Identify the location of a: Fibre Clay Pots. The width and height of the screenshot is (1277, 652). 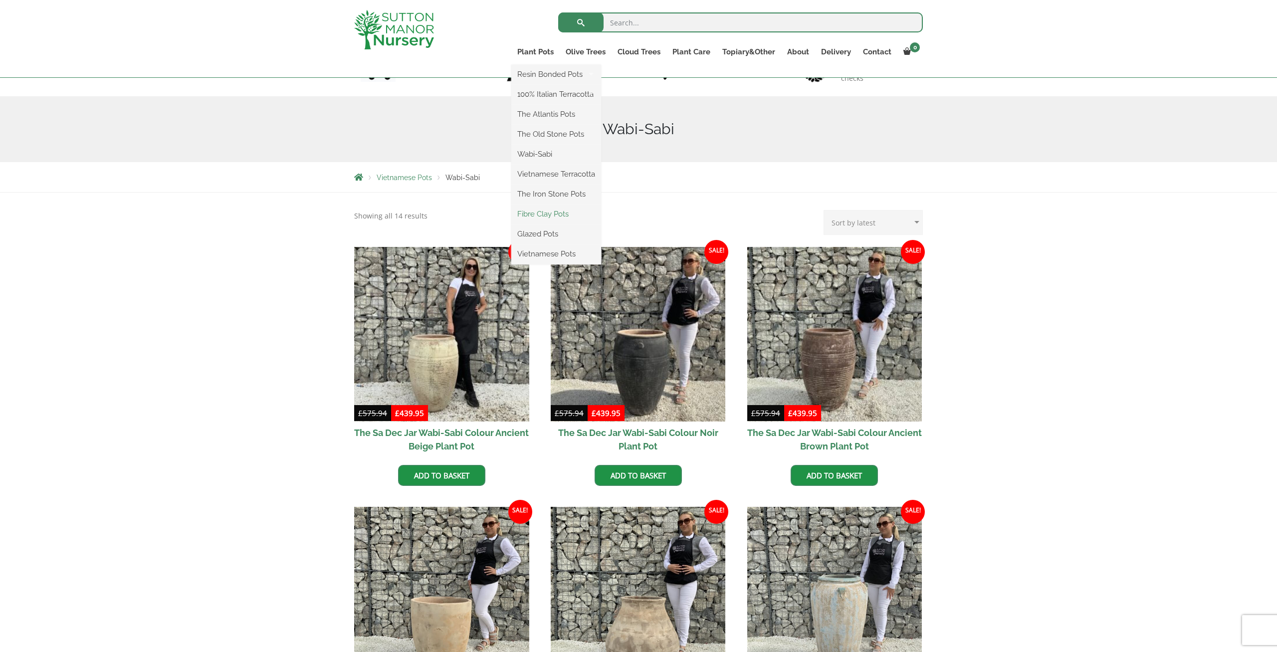
(556, 214).